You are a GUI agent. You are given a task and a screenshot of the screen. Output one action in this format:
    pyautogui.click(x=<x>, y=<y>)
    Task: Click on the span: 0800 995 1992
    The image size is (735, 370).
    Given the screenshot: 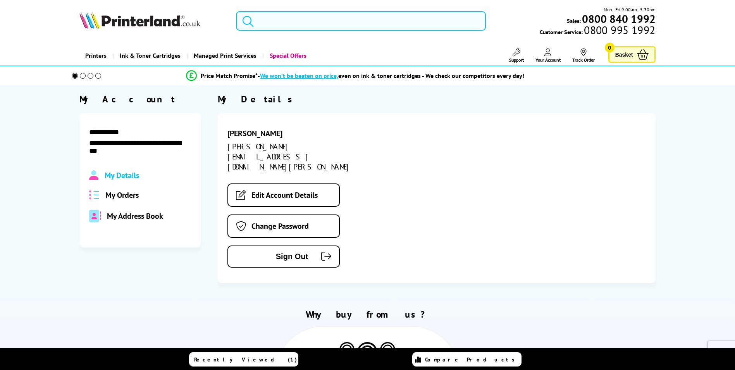 What is the action you would take?
    pyautogui.click(x=619, y=30)
    